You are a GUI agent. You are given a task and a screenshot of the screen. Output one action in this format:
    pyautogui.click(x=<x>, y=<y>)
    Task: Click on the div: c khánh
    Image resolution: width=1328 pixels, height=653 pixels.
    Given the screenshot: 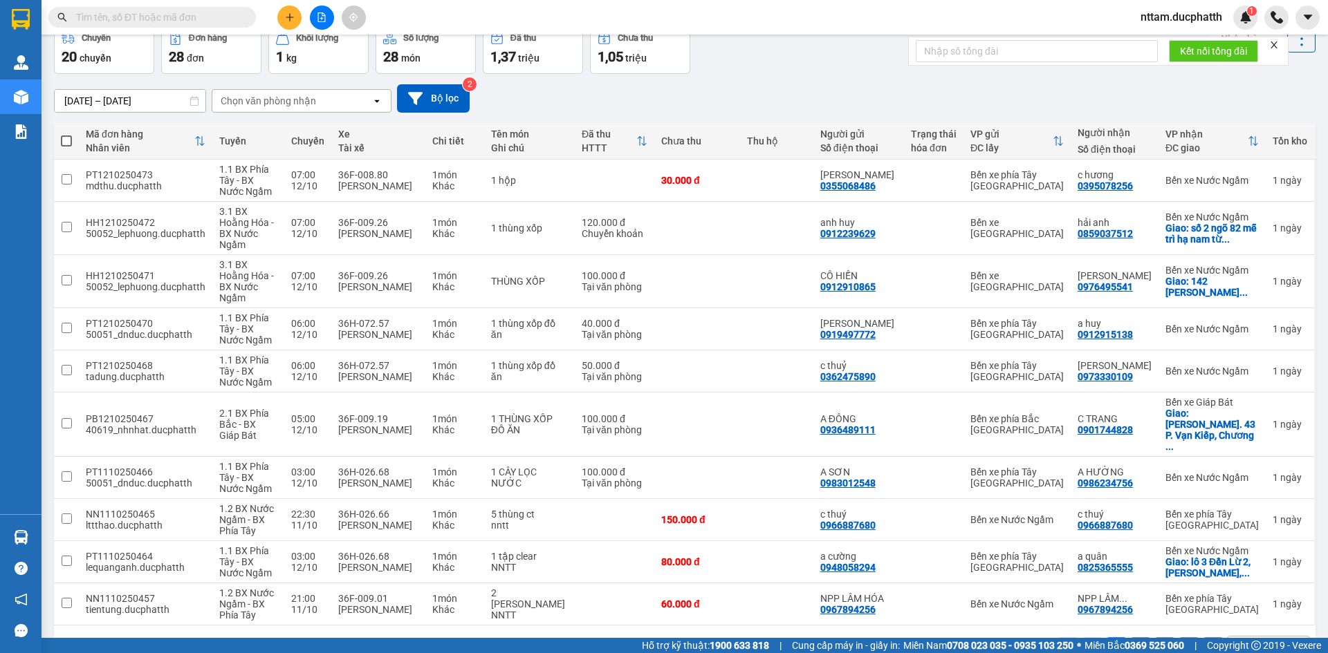 What is the action you would take?
    pyautogui.click(x=1114, y=366)
    